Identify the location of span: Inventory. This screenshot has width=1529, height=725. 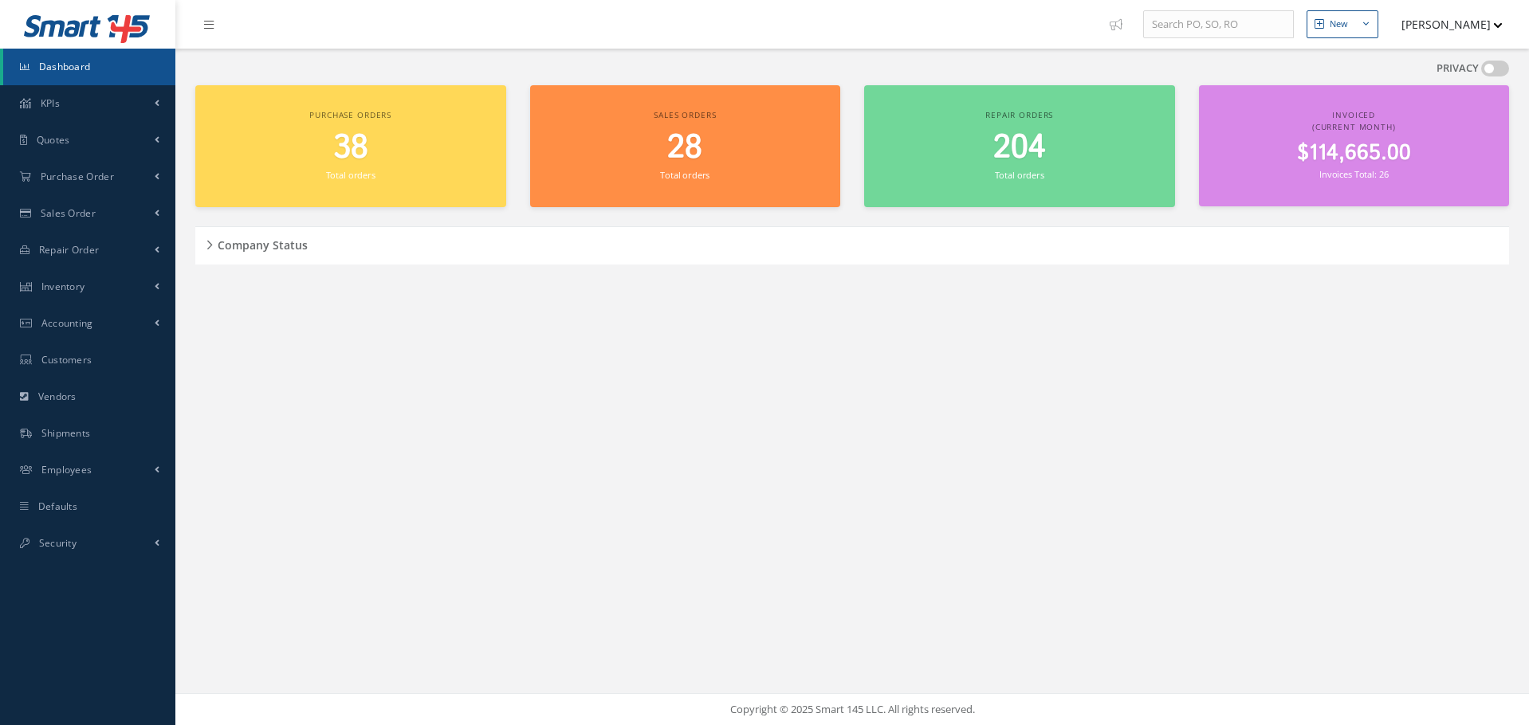
(63, 286).